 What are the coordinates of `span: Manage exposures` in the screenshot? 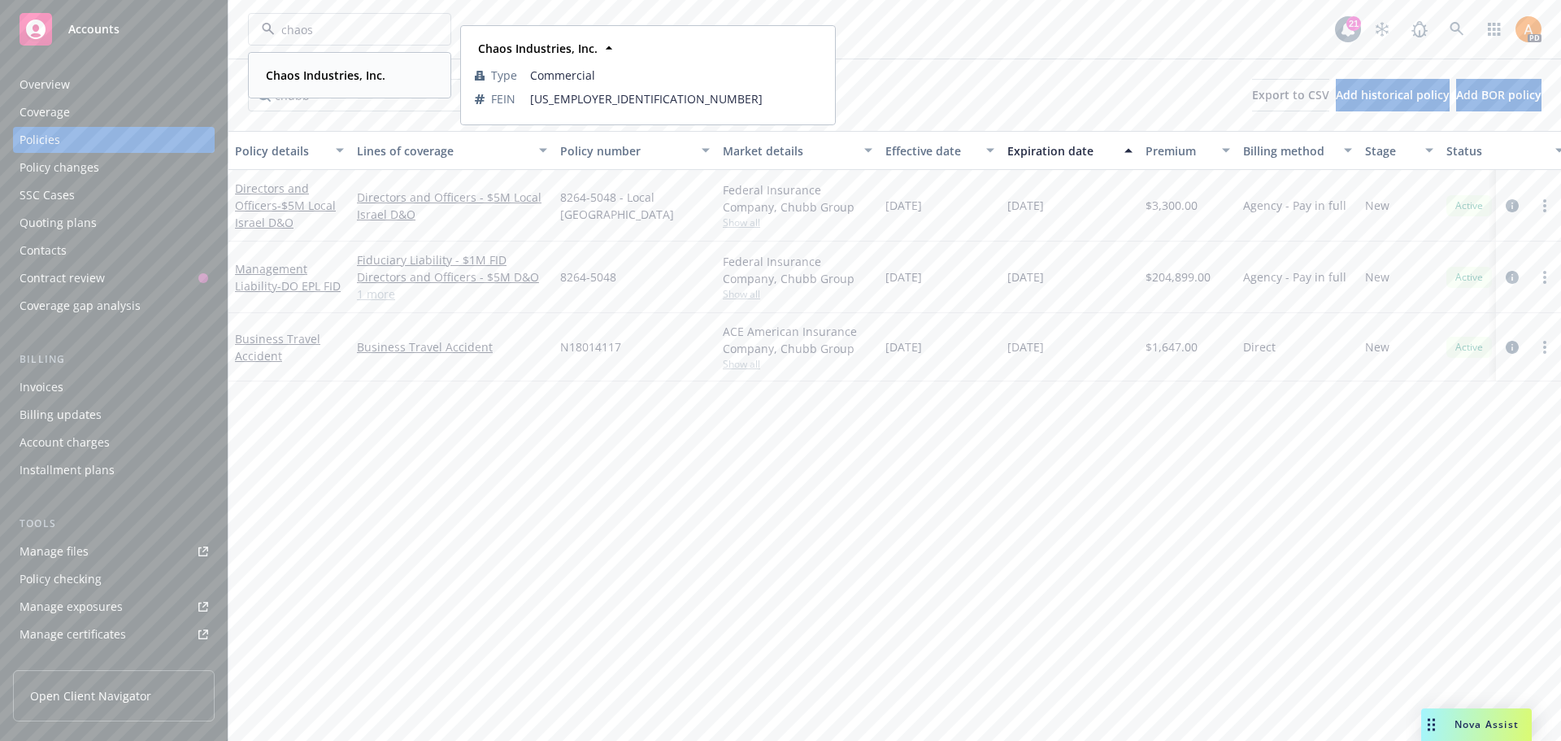 It's located at (114, 607).